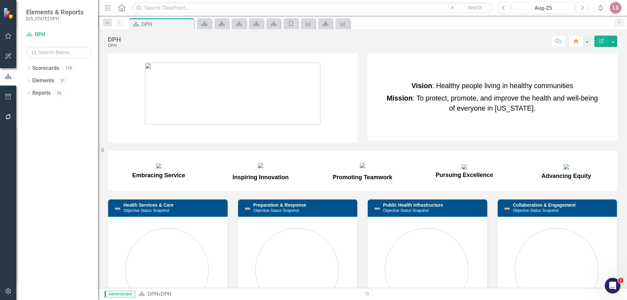 Image resolution: width=627 pixels, height=300 pixels. I want to click on a: Public Health Infrastructure, so click(413, 205).